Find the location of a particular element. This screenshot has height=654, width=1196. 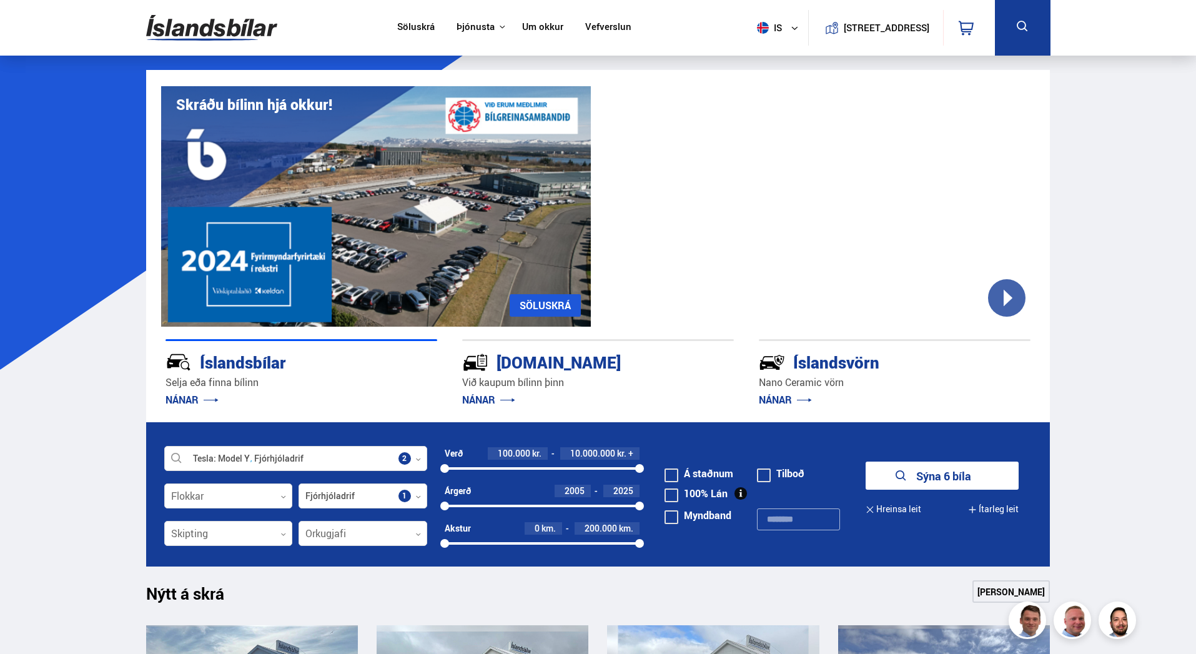

a: Um okkur is located at coordinates (543, 27).